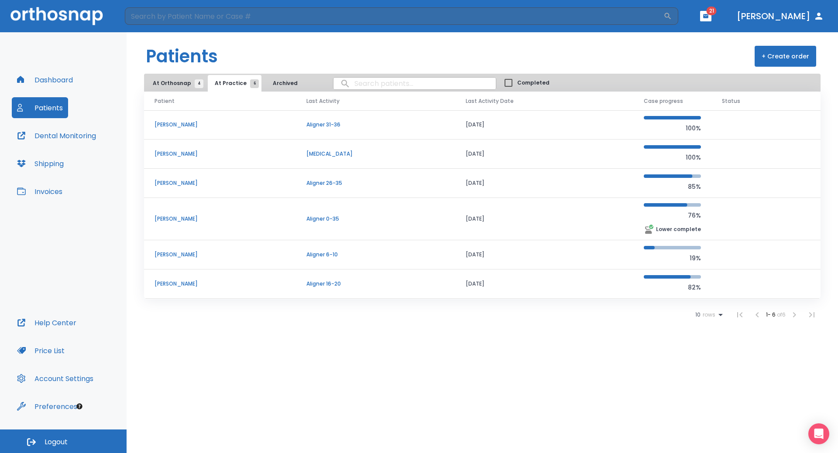  Describe the element at coordinates (199, 84) in the screenshot. I see `span: 4` at that location.